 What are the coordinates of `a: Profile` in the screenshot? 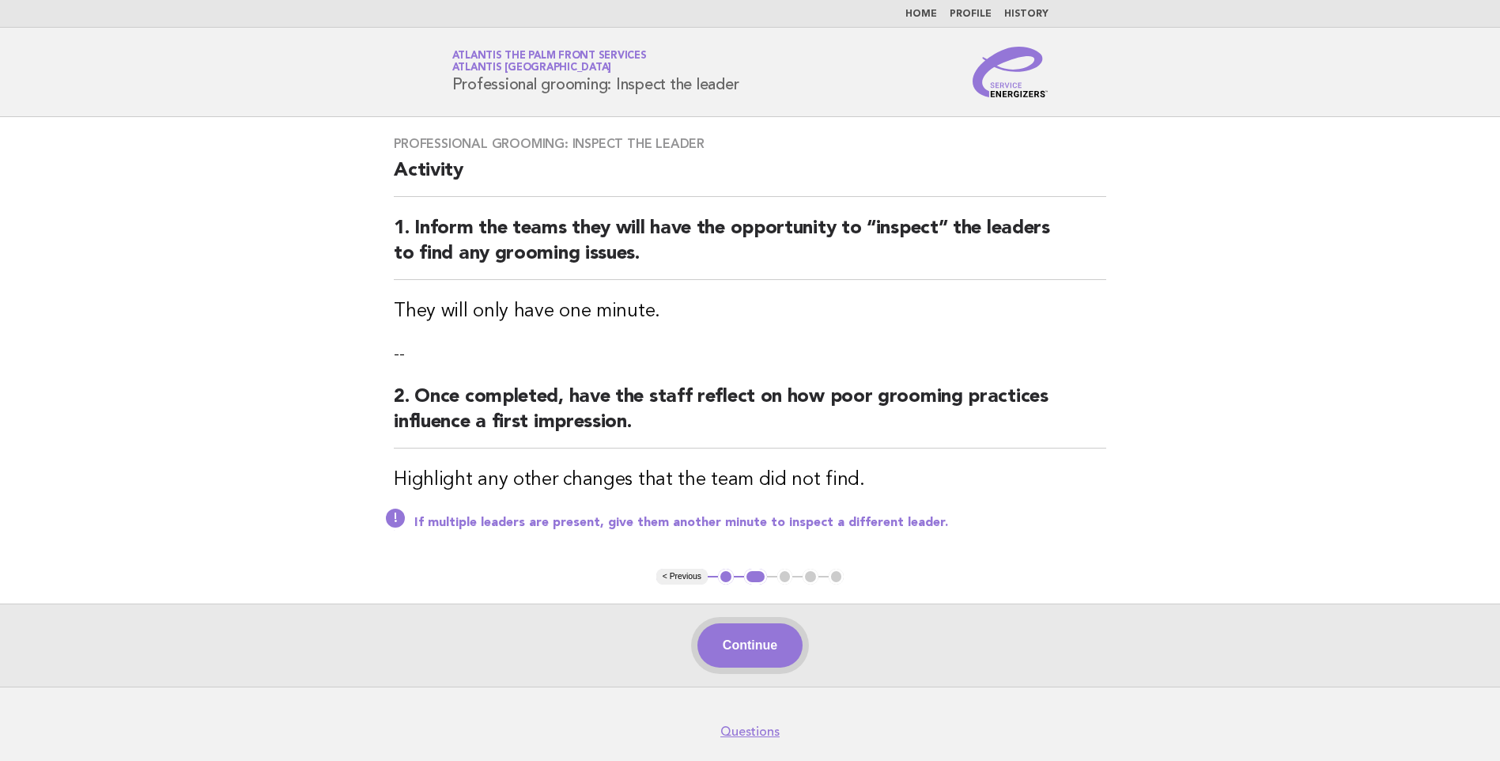 It's located at (970, 14).